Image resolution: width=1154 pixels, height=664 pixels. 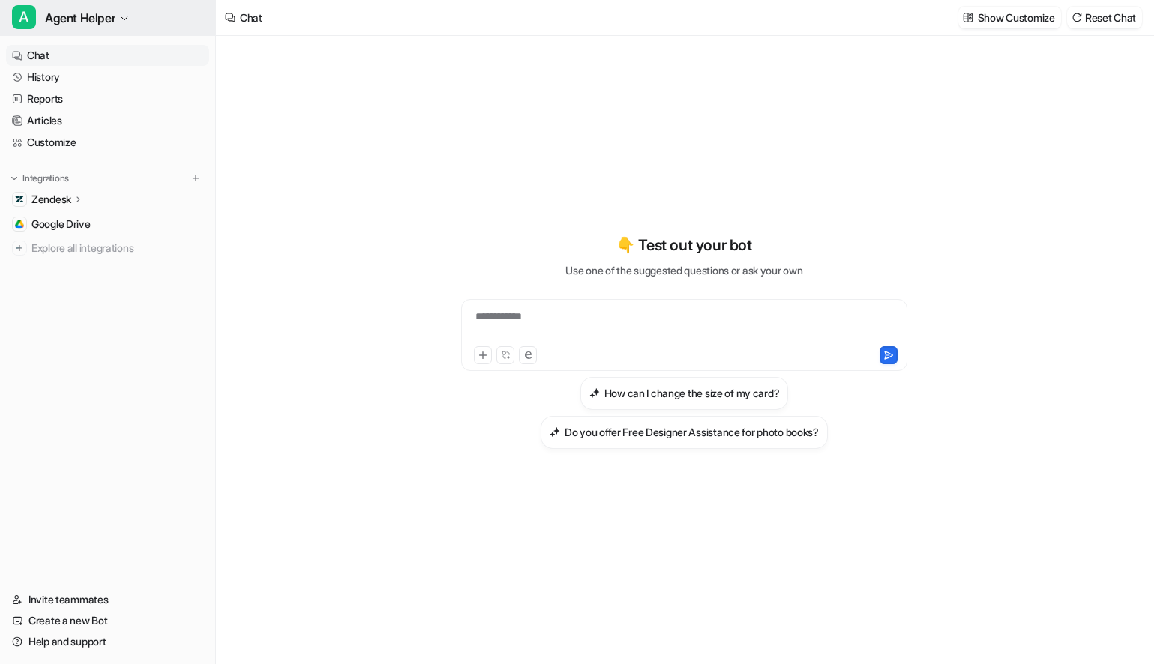 What do you see at coordinates (196, 178) in the screenshot?
I see `img: menu_add.svg` at bounding box center [196, 178].